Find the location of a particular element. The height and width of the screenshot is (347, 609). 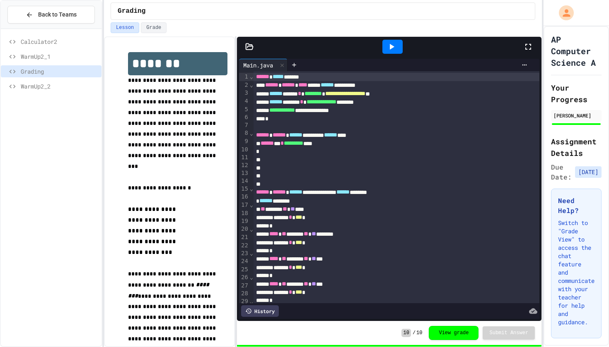

button: Submit Answer is located at coordinates (508, 333).